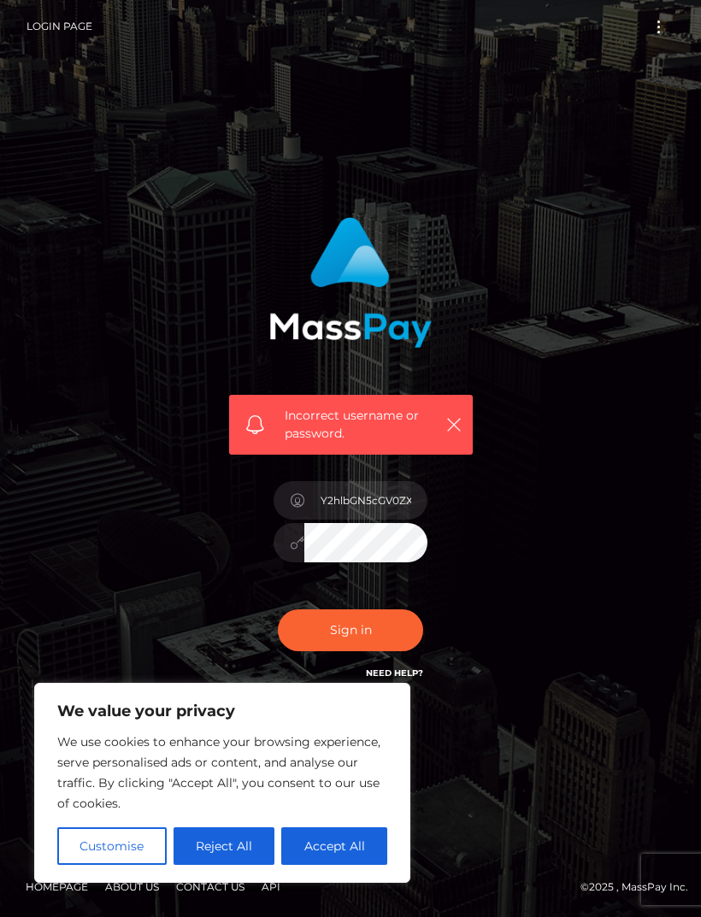 This screenshot has width=701, height=917. I want to click on button: Sign in, so click(350, 630).